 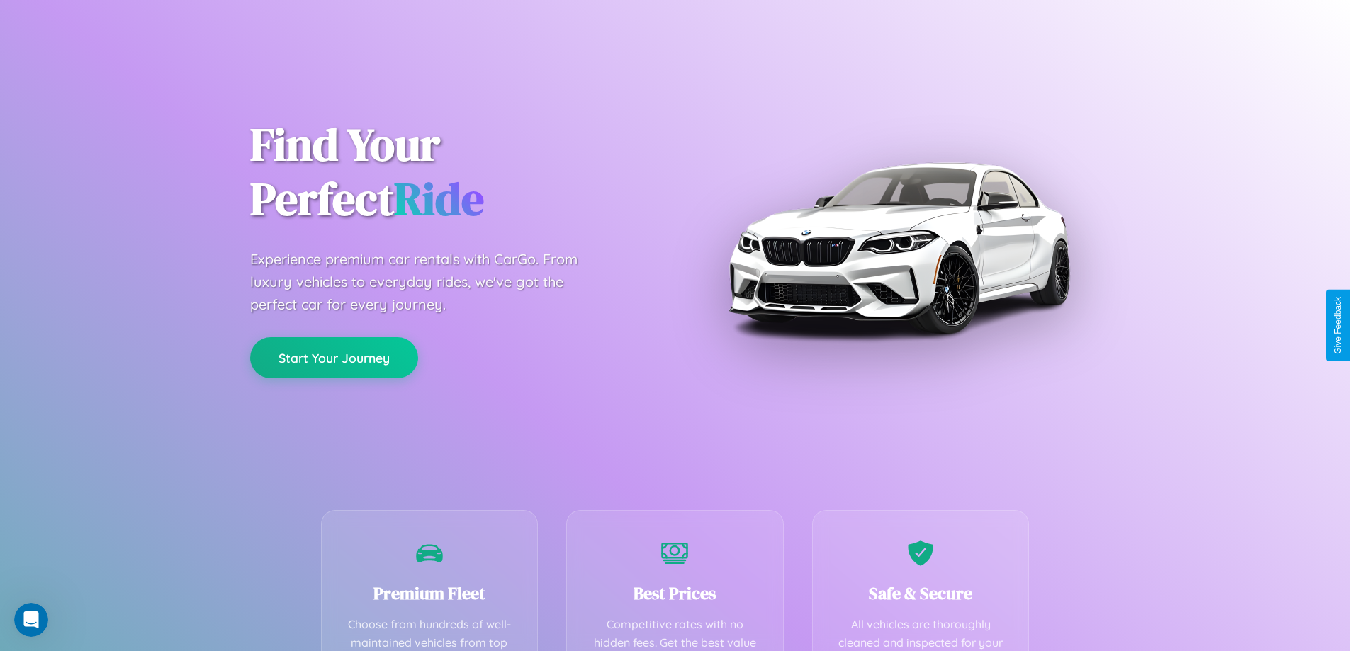 What do you see at coordinates (921, 593) in the screenshot?
I see `h3: Safe & Secure` at bounding box center [921, 593].